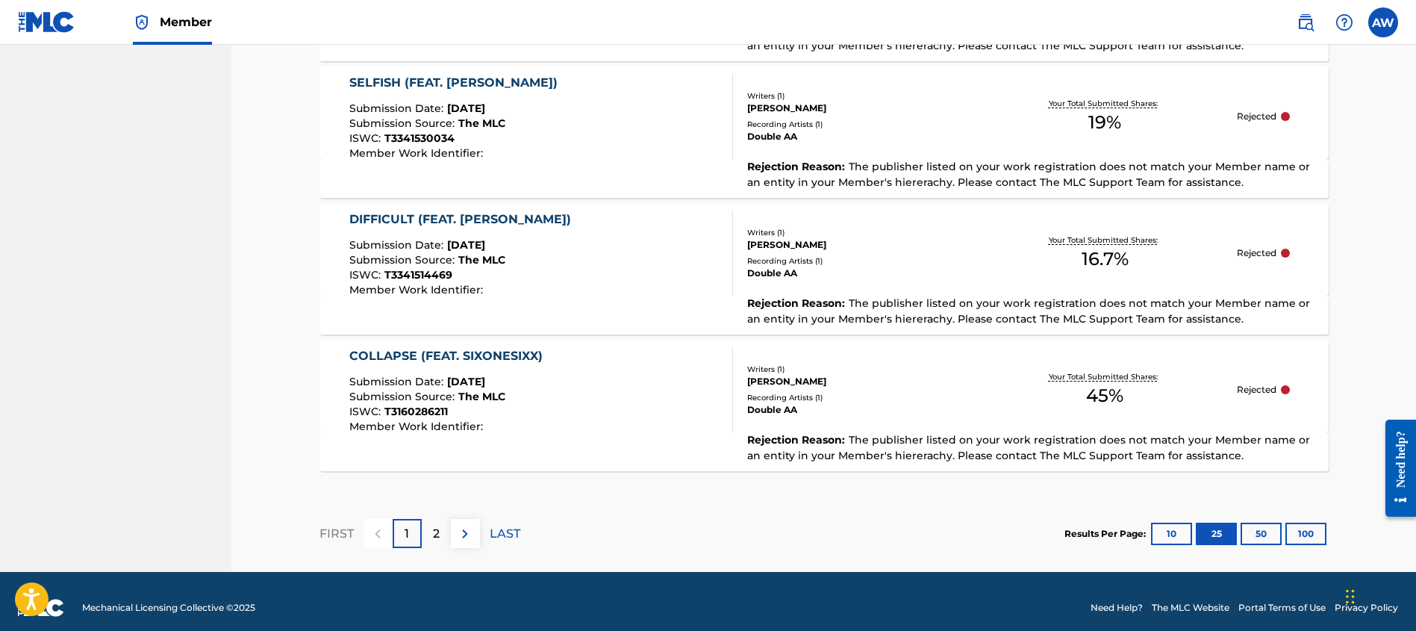  I want to click on a: Privacy Policy, so click(1366, 608).